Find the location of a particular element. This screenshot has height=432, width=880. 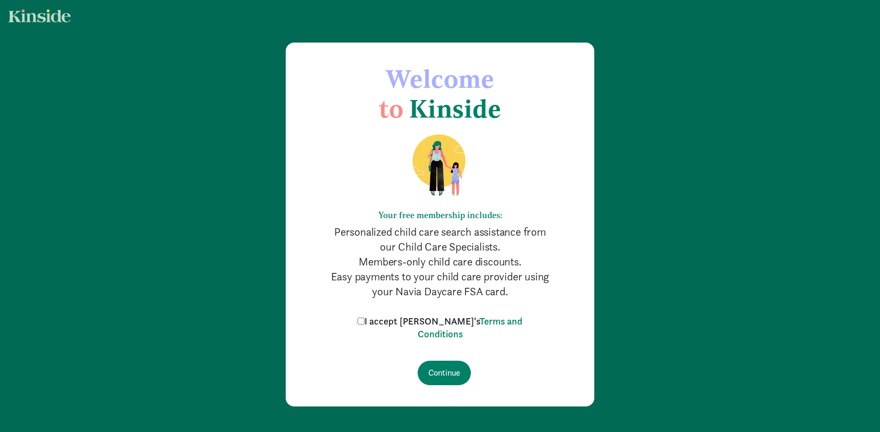

span: Kinside is located at coordinates (455, 108).